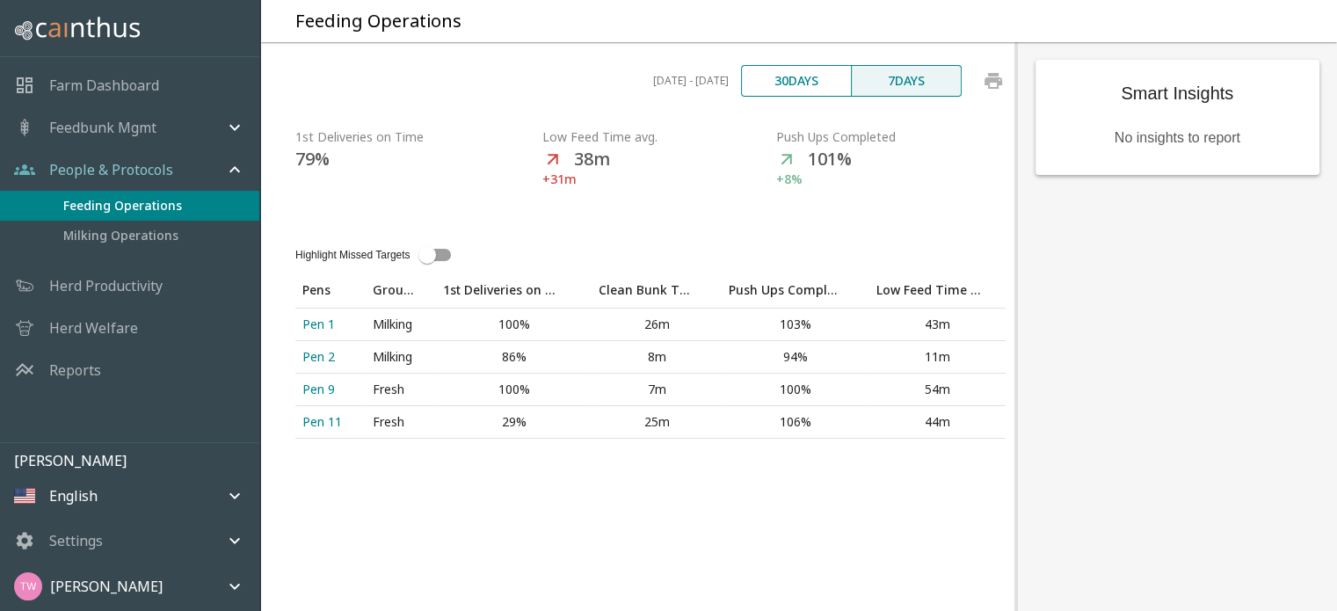 This screenshot has height=611, width=1337. Describe the element at coordinates (941, 290) in the screenshot. I see `span: Low Feed Time avg.` at that location.